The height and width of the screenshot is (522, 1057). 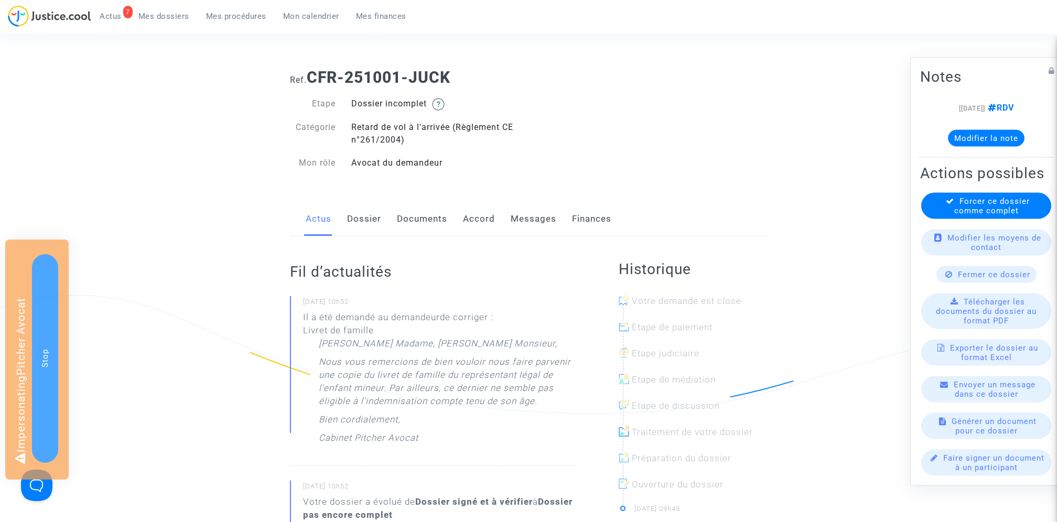 What do you see at coordinates (436, 134) in the screenshot?
I see `div: Retard de vol à l'arrivée (Règlement CE n°261/2004)` at bounding box center [436, 134].